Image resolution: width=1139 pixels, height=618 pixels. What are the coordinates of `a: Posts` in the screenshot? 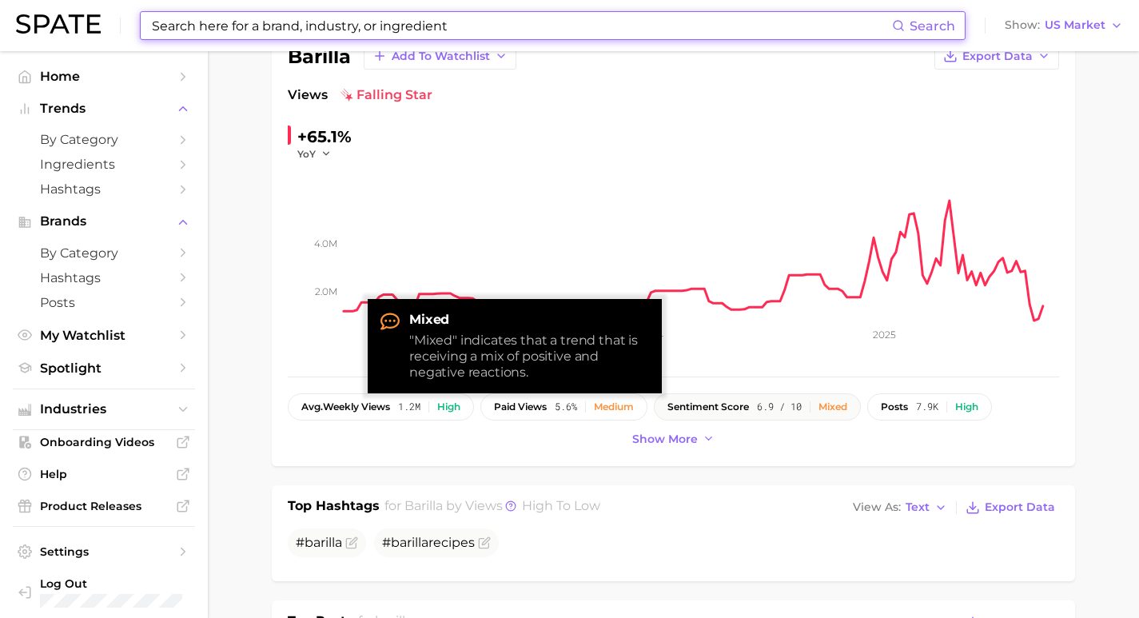 It's located at (104, 302).